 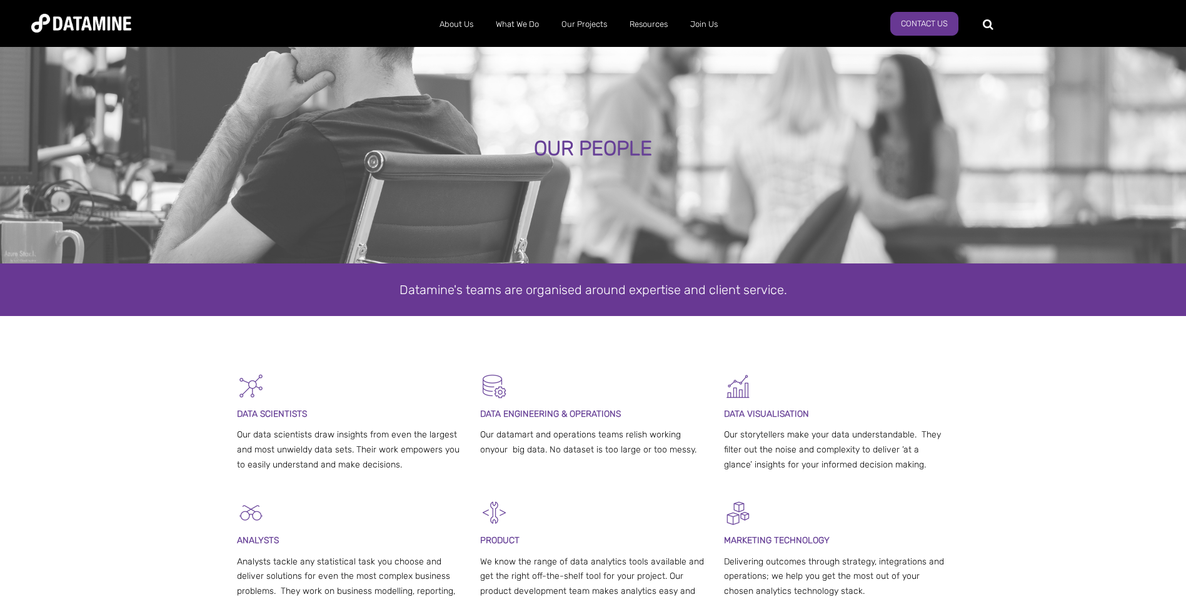 I want to click on span: DATA SCIENTISTS, so click(x=272, y=413).